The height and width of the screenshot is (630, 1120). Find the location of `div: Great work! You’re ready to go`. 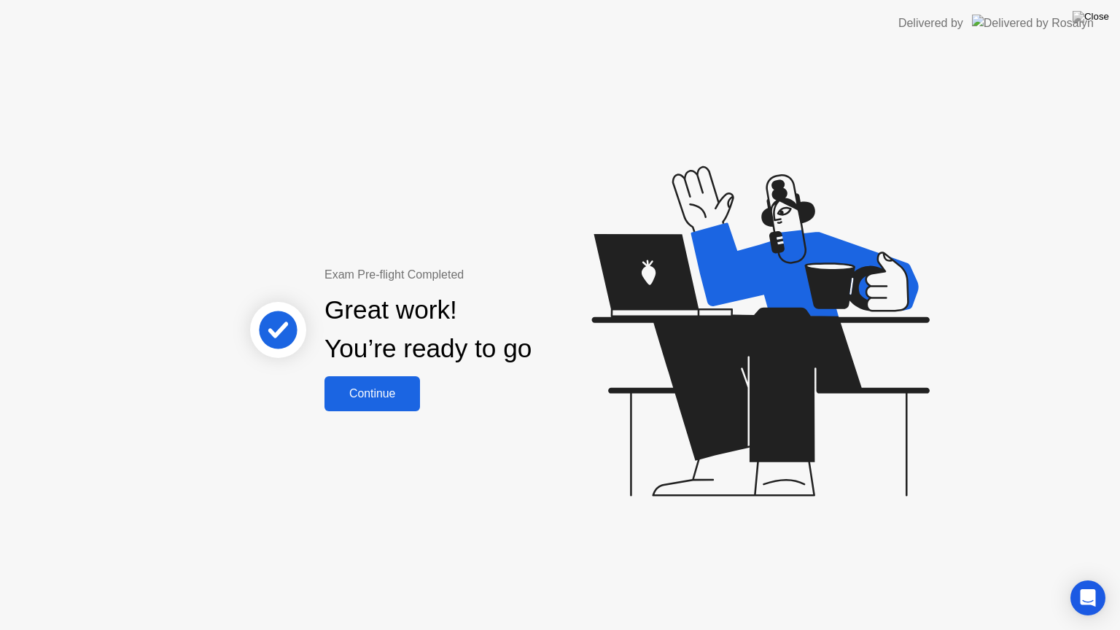

div: Great work! You’re ready to go is located at coordinates (428, 330).